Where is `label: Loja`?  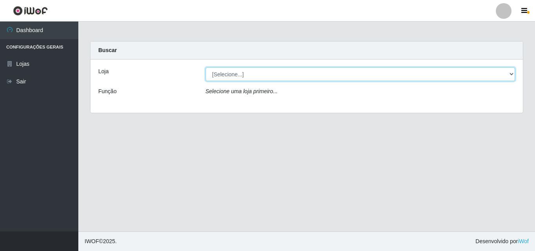
label: Loja is located at coordinates (103, 71).